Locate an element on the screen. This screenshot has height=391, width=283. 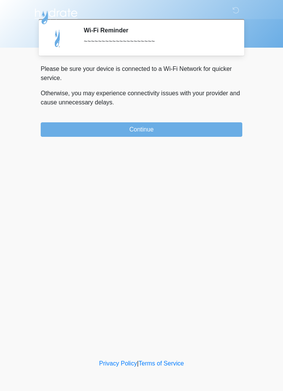
p: Please be sure your device is connected to a Wi-Fi Network for quicker service. is located at coordinates (142, 74).